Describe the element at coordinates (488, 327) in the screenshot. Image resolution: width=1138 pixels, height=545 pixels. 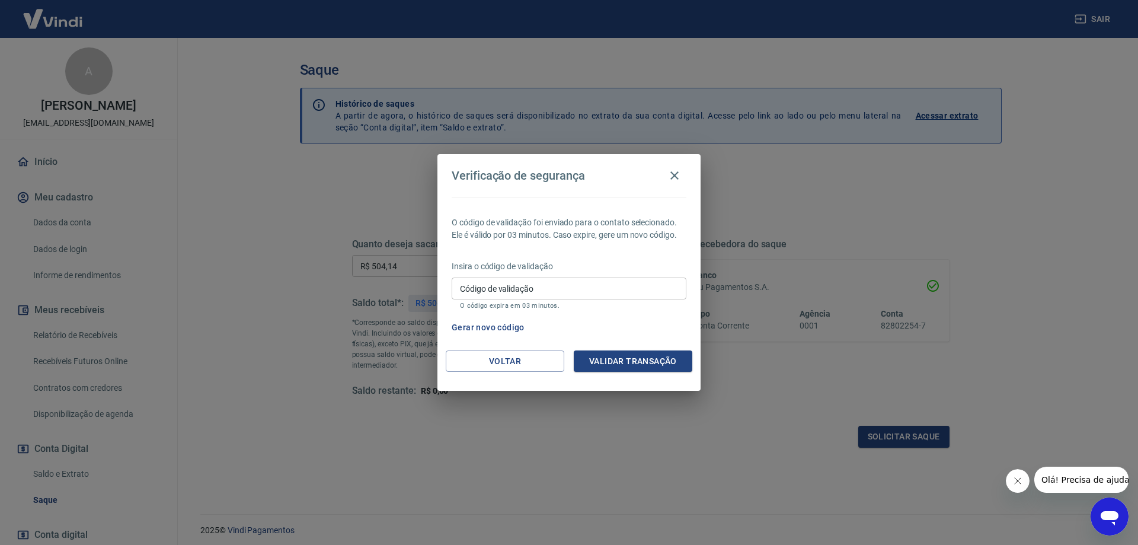
I see `button: Gerar novo código` at that location.